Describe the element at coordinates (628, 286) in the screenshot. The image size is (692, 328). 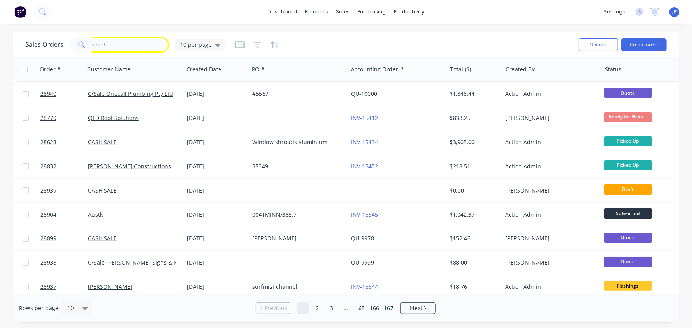
I see `span: Flashings` at that location.